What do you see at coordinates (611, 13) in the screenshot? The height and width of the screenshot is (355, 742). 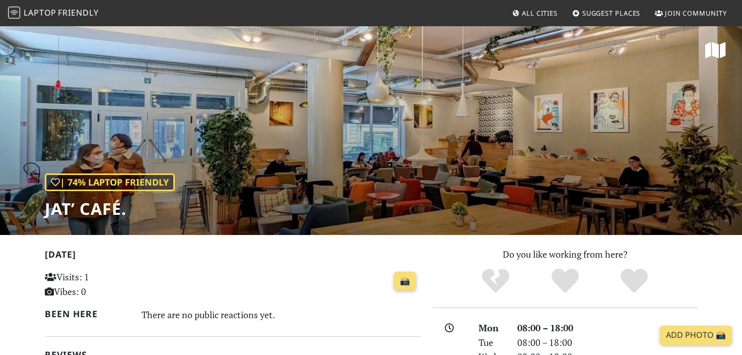 I see `span: Suggest Places` at bounding box center [611, 13].